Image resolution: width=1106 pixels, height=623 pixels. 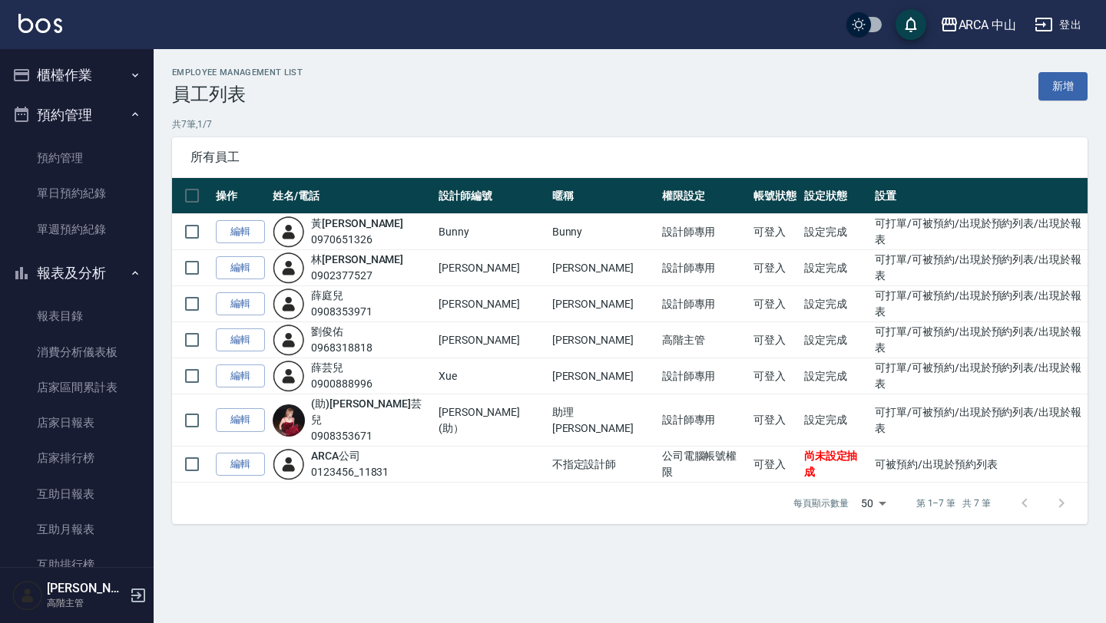 I want to click on a: 店家日報表, so click(x=77, y=423).